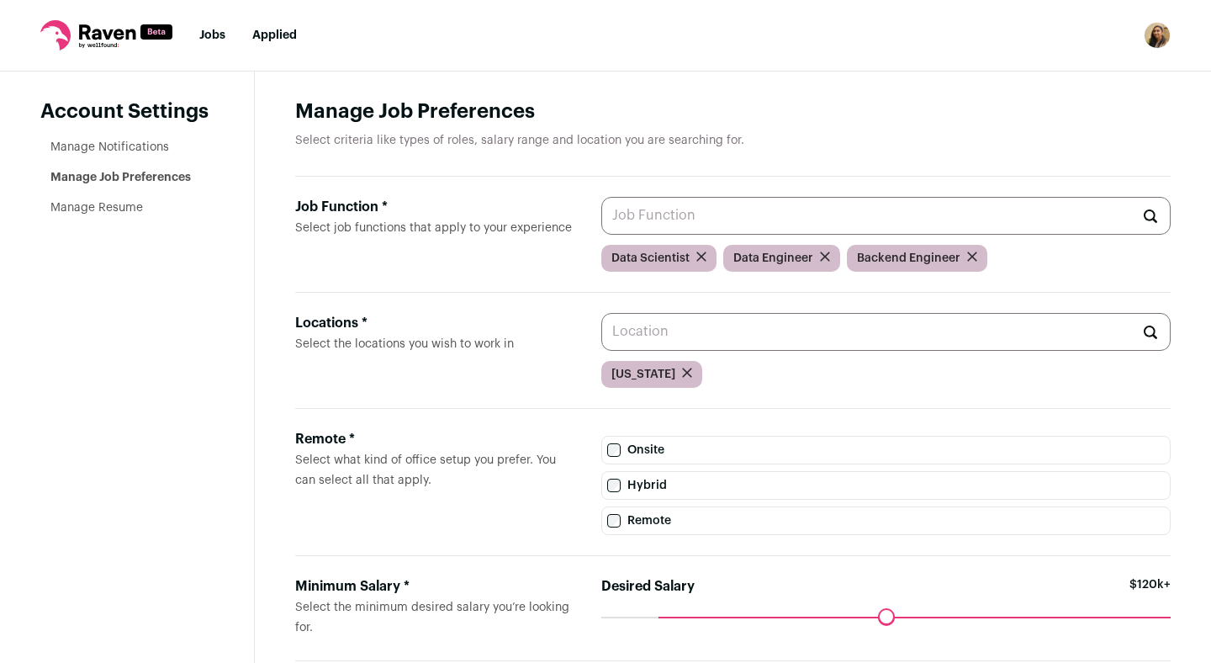  Describe the element at coordinates (614, 485) in the screenshot. I see `input: Hybrid` at that location.